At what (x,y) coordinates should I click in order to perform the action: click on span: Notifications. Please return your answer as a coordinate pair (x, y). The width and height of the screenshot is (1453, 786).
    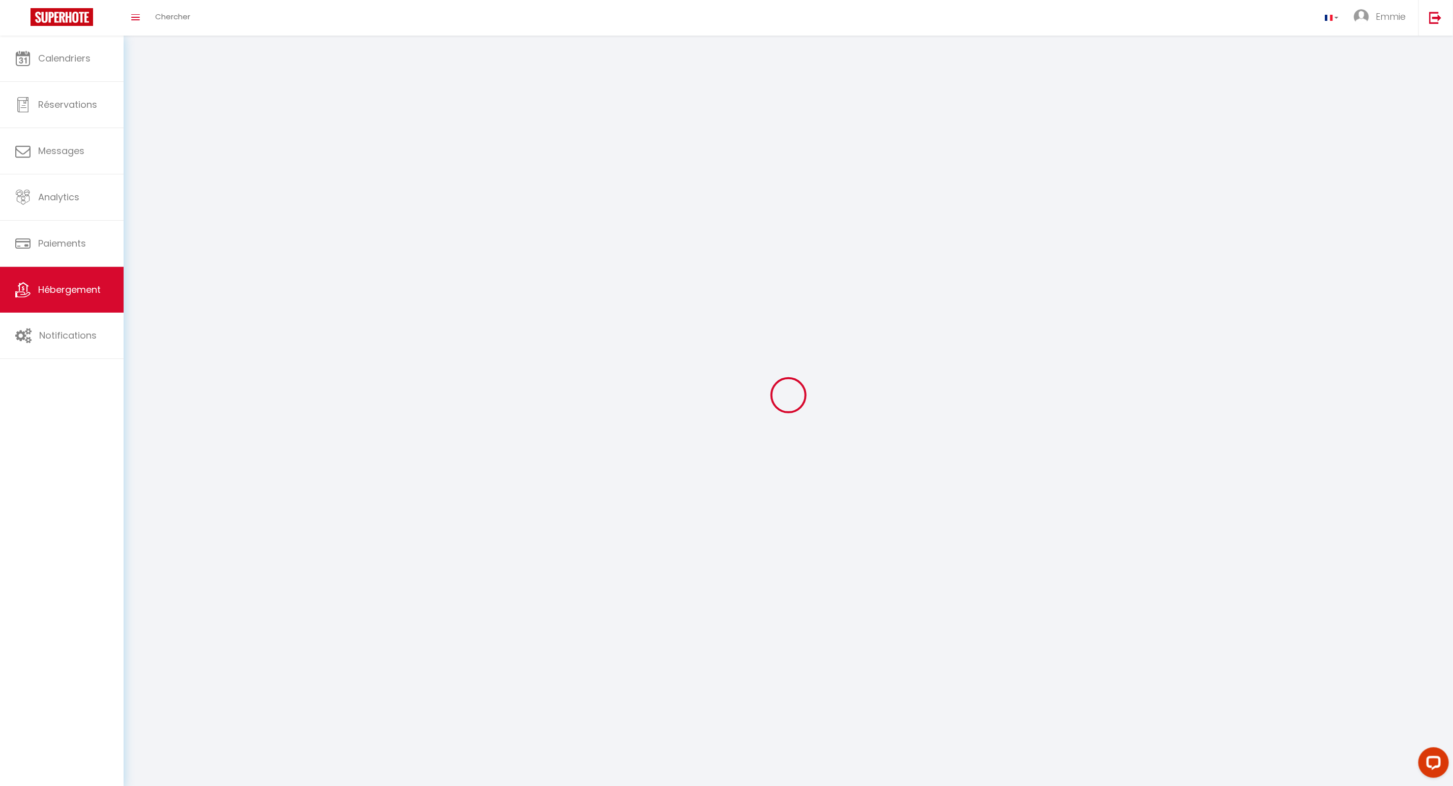
    Looking at the image, I should click on (68, 335).